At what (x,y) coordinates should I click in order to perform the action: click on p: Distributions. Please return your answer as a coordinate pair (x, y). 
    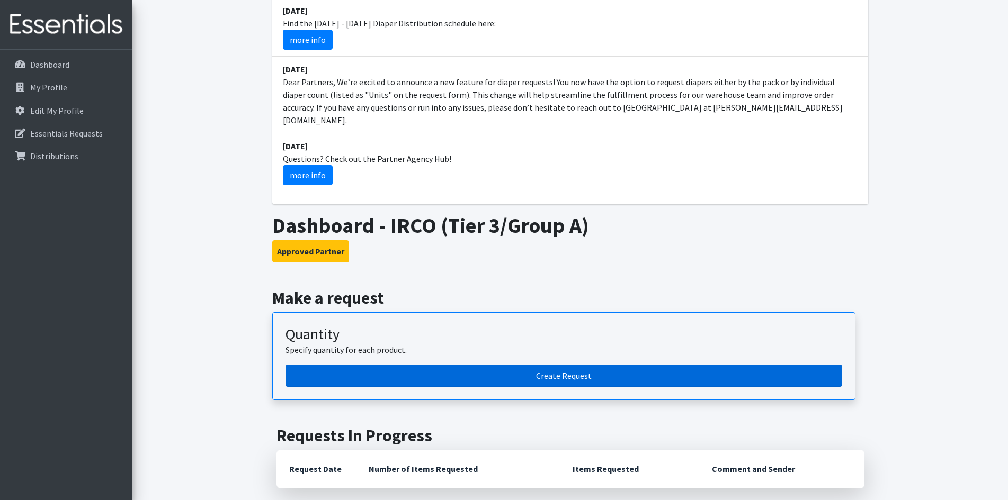
    Looking at the image, I should click on (54, 156).